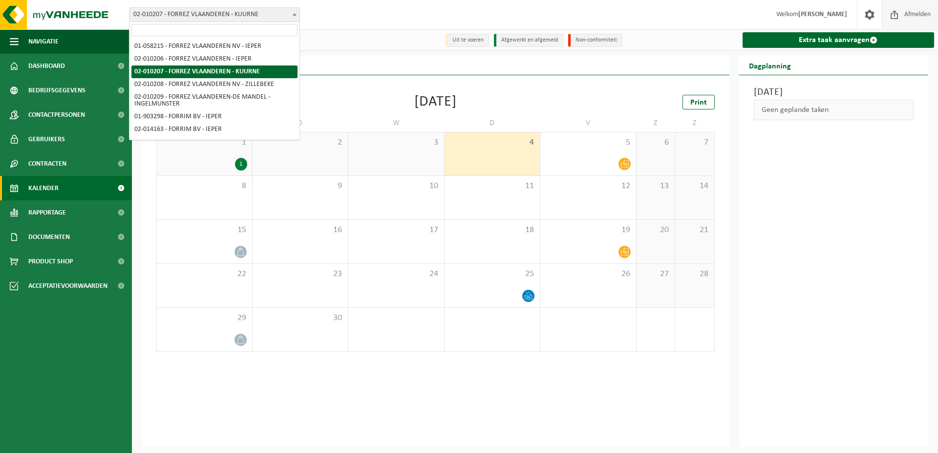 This screenshot has width=938, height=453. What do you see at coordinates (301, 143) in the screenshot?
I see `span: 2` at bounding box center [301, 143].